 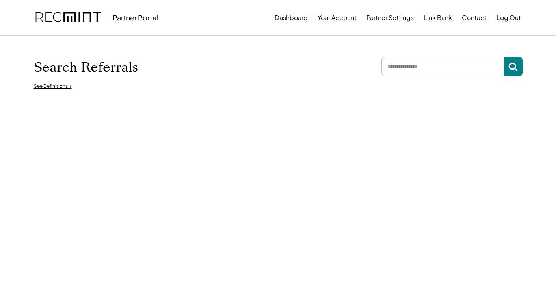 I want to click on h1: Search Referrals, so click(x=86, y=67).